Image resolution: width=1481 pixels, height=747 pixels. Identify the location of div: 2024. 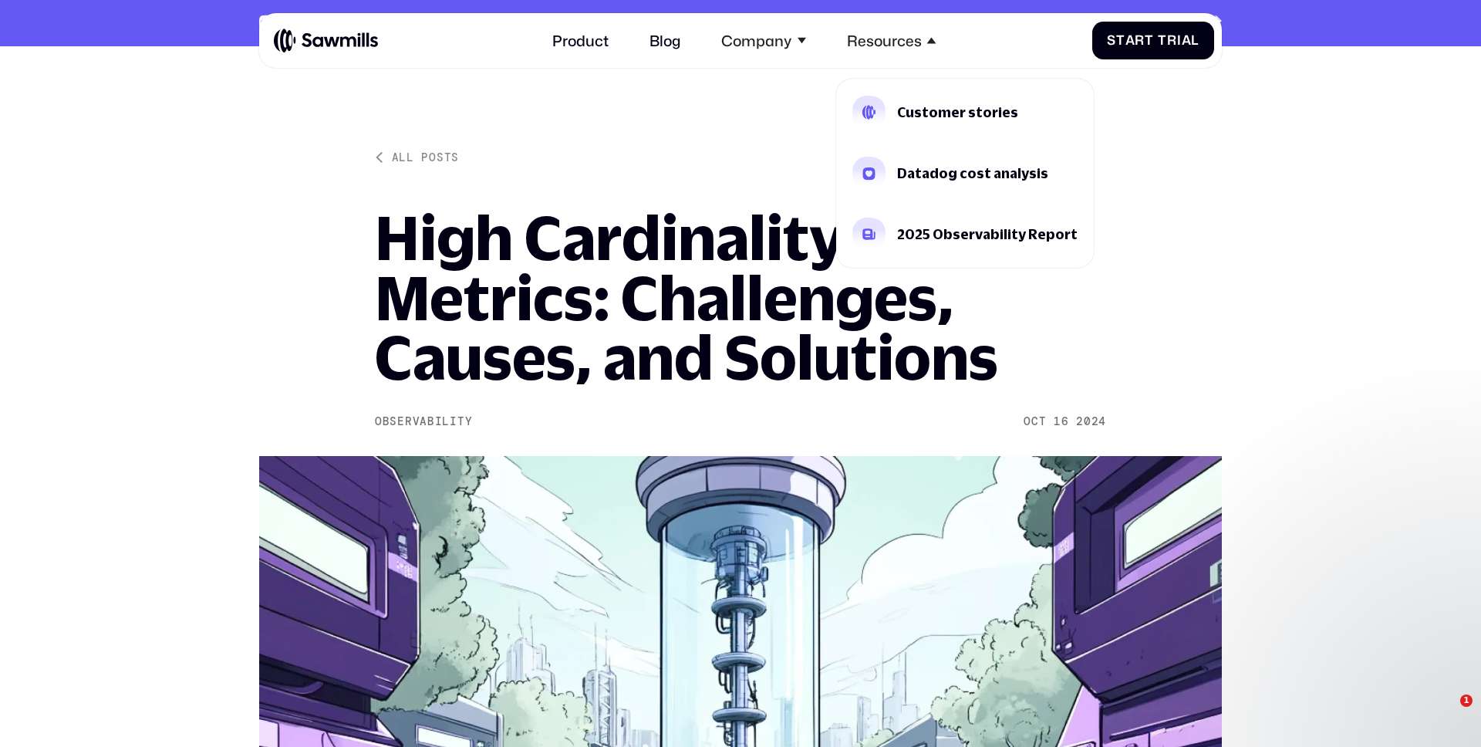
(1090, 421).